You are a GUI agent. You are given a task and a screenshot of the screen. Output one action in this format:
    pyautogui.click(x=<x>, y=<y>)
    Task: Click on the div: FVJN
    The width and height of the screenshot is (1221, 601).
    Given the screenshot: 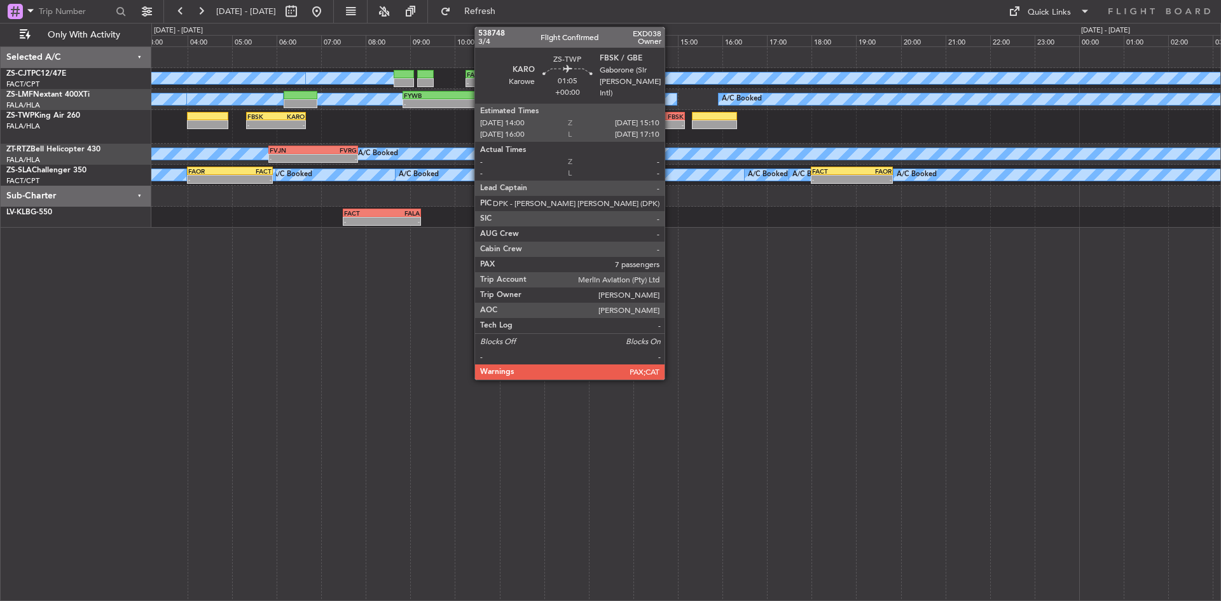 What is the action you would take?
    pyautogui.click(x=291, y=150)
    